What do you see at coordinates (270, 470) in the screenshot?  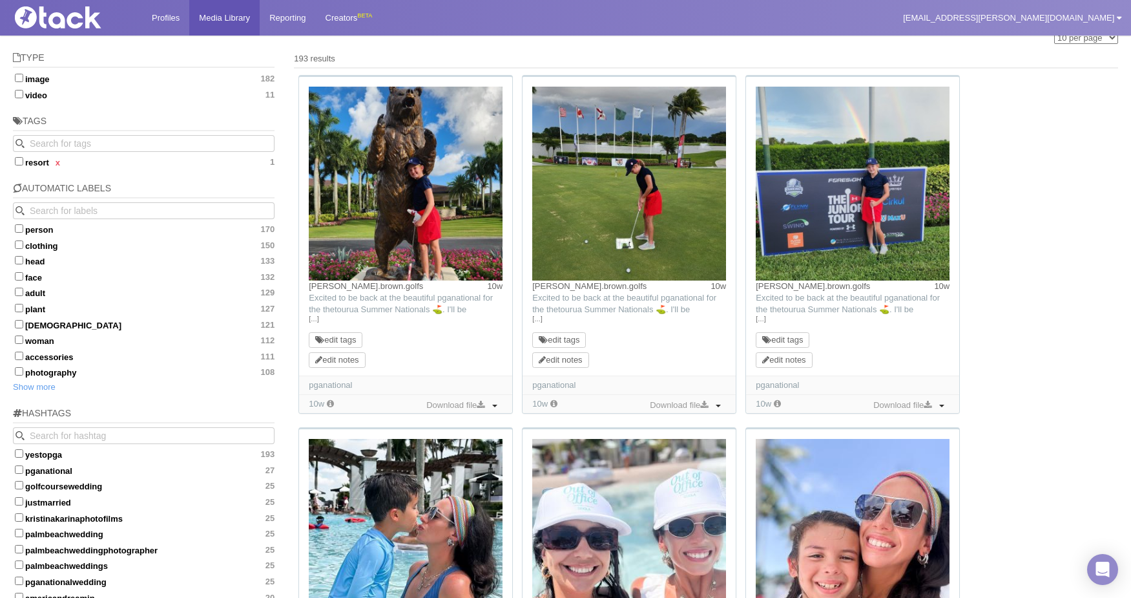 I see `span: 27` at bounding box center [270, 470].